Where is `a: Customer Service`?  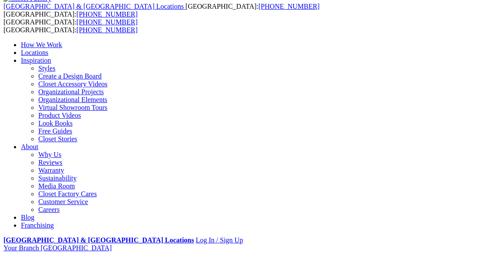
a: Customer Service is located at coordinates (63, 201).